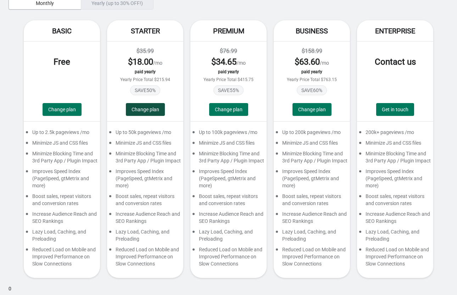 This screenshot has height=295, width=457. Describe the element at coordinates (224, 62) in the screenshot. I see `span: $ 34.65` at that location.